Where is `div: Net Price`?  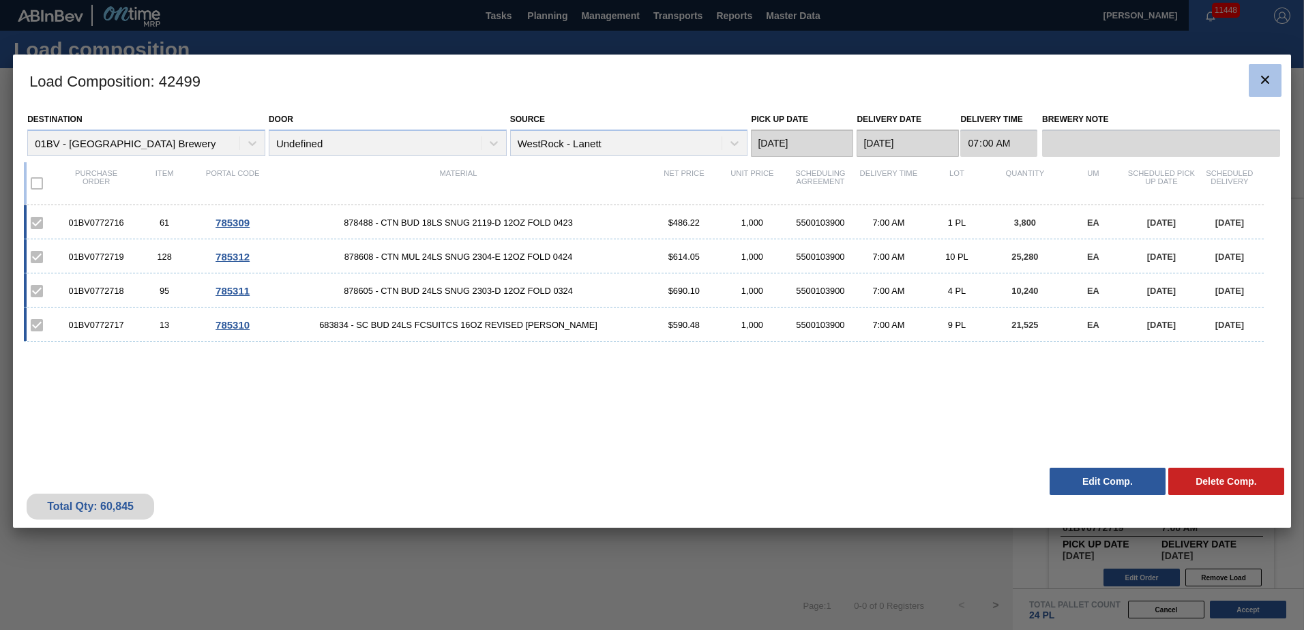
div: Net Price is located at coordinates (684, 183).